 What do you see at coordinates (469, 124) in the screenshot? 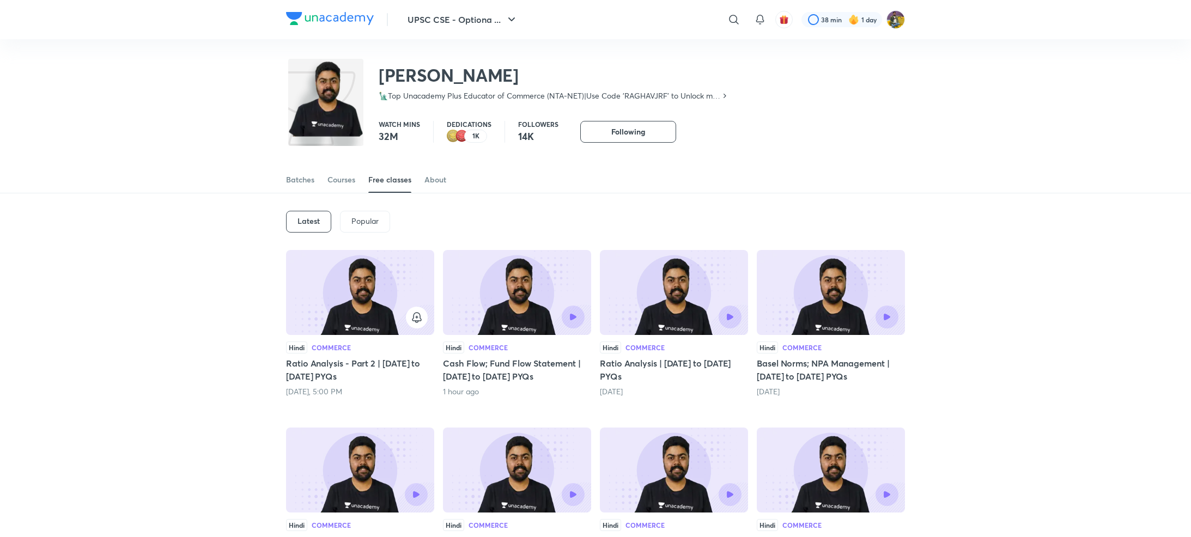
I see `p: Dedications` at bounding box center [469, 124].